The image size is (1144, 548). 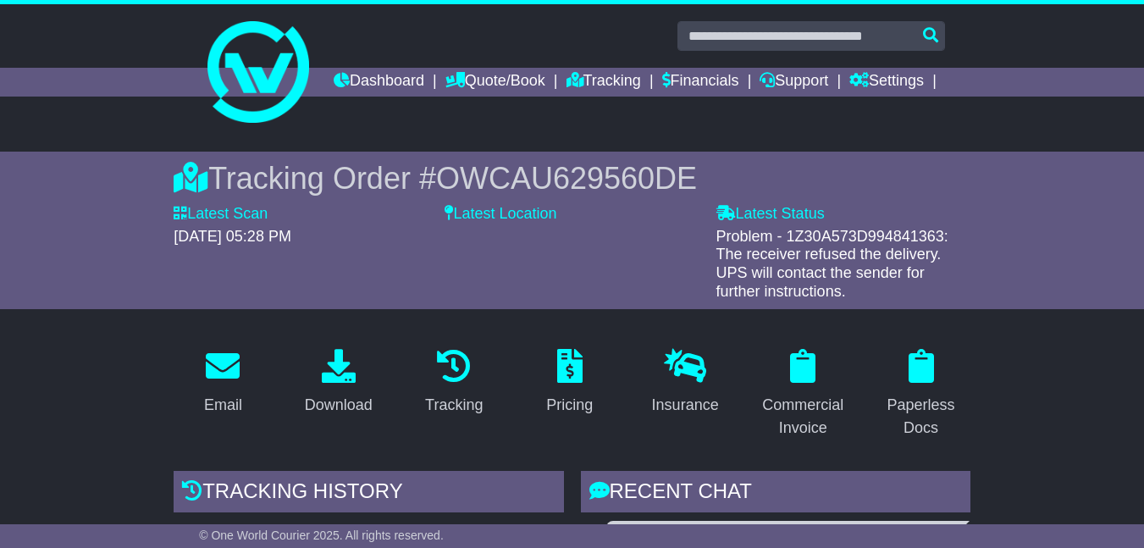 What do you see at coordinates (770, 214) in the screenshot?
I see `label: Latest Status` at bounding box center [770, 214].